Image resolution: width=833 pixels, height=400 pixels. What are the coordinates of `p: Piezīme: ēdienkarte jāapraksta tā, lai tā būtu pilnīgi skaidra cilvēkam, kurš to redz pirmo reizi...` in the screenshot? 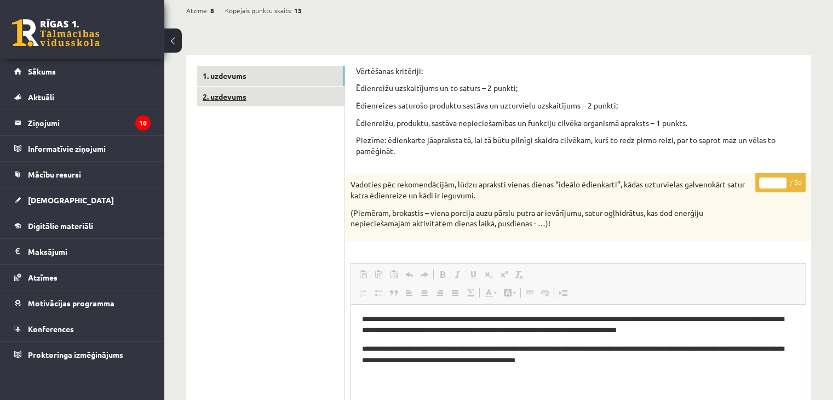 It's located at (578, 145).